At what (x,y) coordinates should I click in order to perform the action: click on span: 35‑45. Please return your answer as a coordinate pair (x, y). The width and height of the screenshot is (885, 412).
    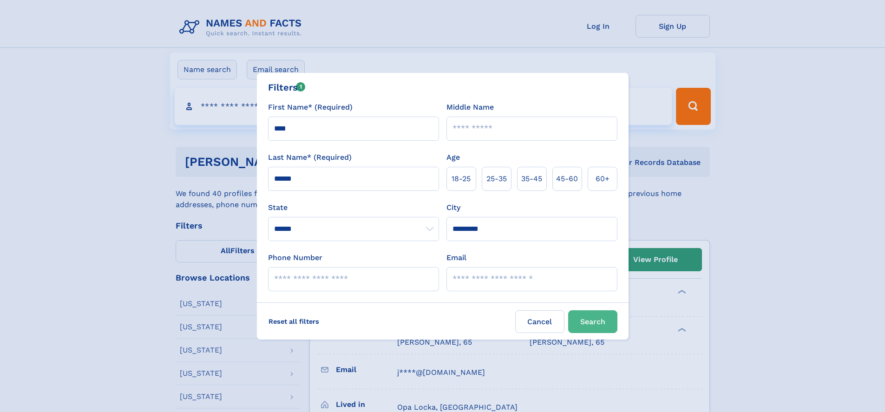
    Looking at the image, I should click on (531, 179).